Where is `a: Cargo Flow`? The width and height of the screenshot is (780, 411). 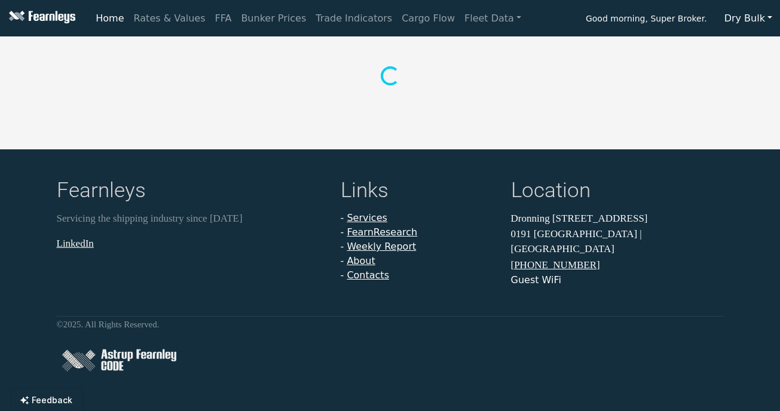 a: Cargo Flow is located at coordinates (428, 19).